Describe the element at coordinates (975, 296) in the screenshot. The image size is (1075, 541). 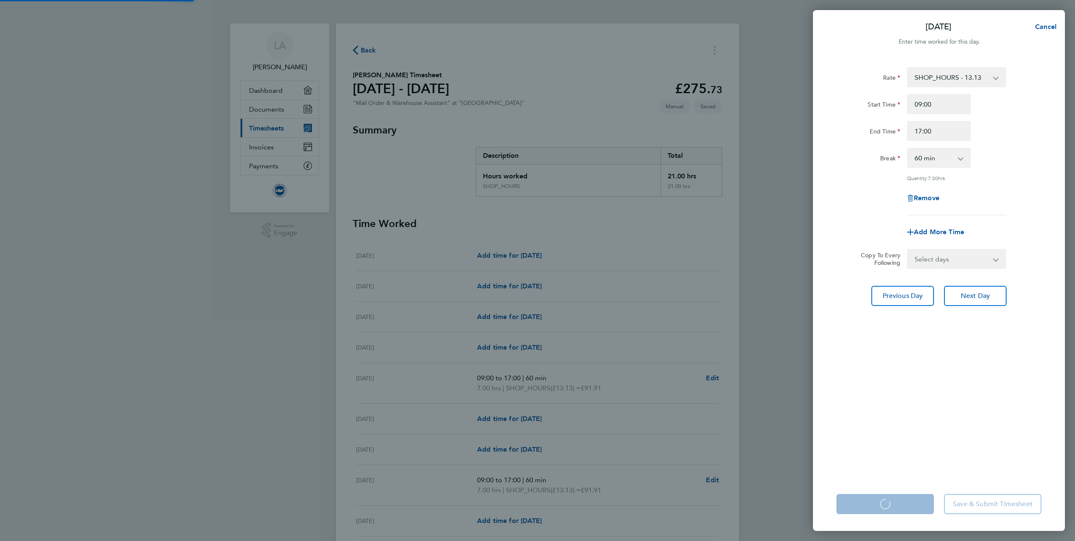
I see `span: Next Day` at that location.